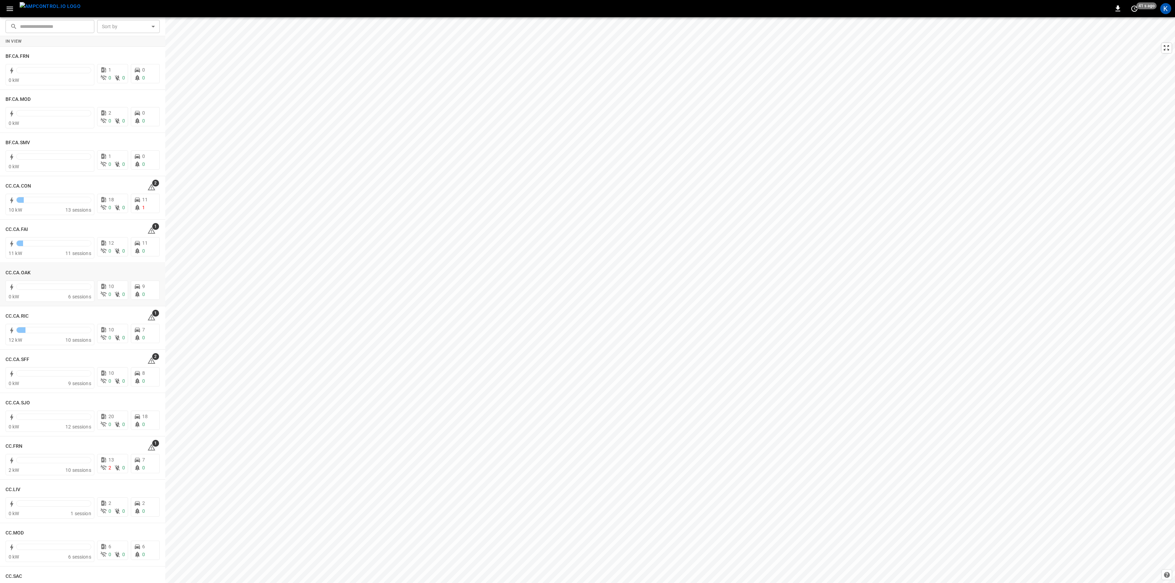  I want to click on span: 12 sessions, so click(78, 427).